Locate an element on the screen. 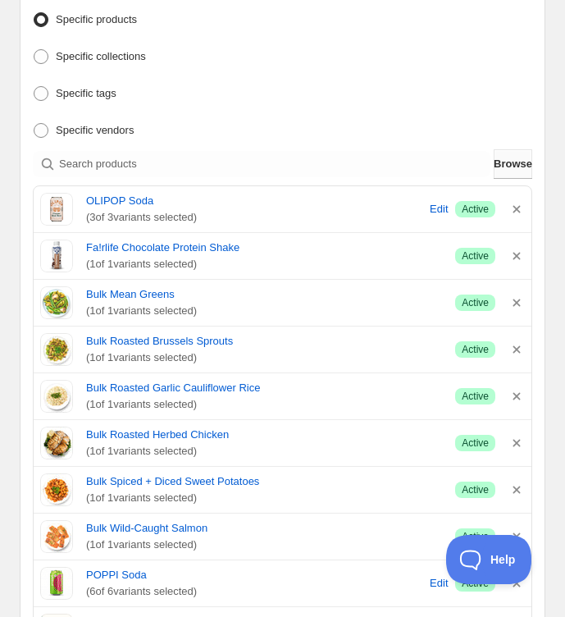 The width and height of the screenshot is (565, 617). a: Bulk Mean Greens is located at coordinates (264, 295).